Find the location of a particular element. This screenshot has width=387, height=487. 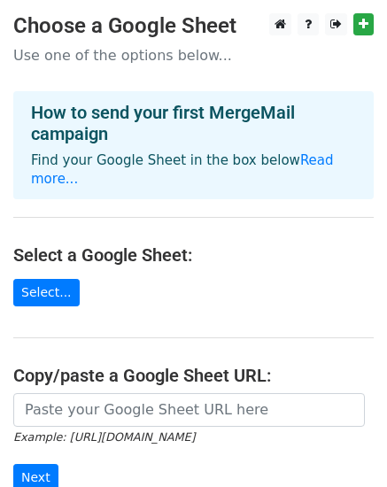

p: Find your Google Sheet in the box below is located at coordinates (193, 170).